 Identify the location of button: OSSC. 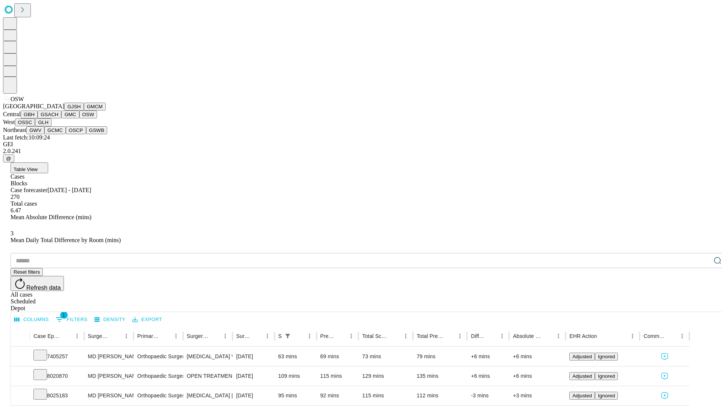
(25, 122).